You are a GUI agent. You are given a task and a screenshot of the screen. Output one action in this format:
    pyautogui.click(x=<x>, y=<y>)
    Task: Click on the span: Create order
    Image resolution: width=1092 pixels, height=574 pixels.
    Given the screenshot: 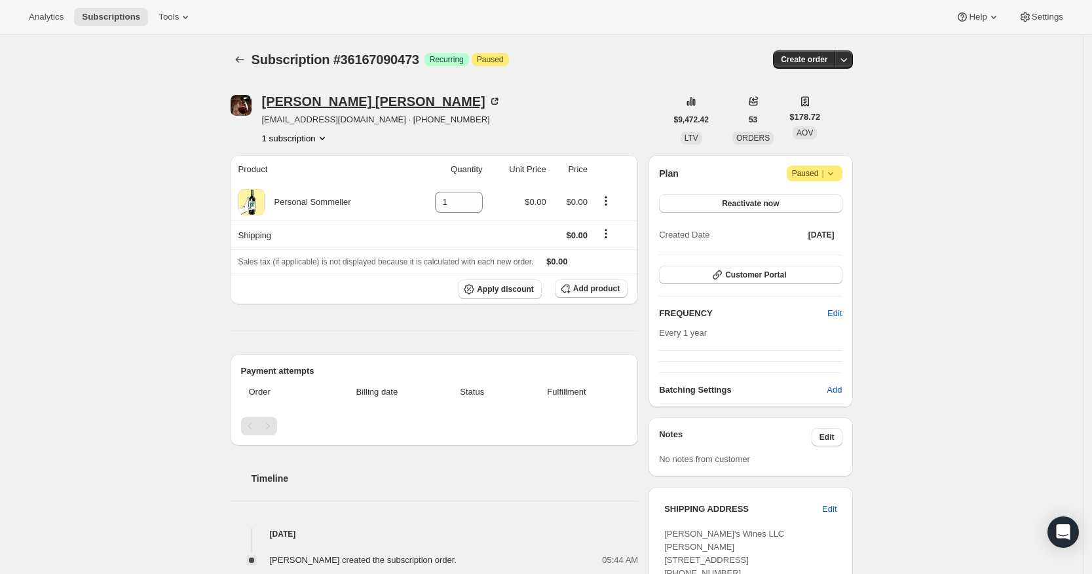 What is the action you would take?
    pyautogui.click(x=804, y=60)
    